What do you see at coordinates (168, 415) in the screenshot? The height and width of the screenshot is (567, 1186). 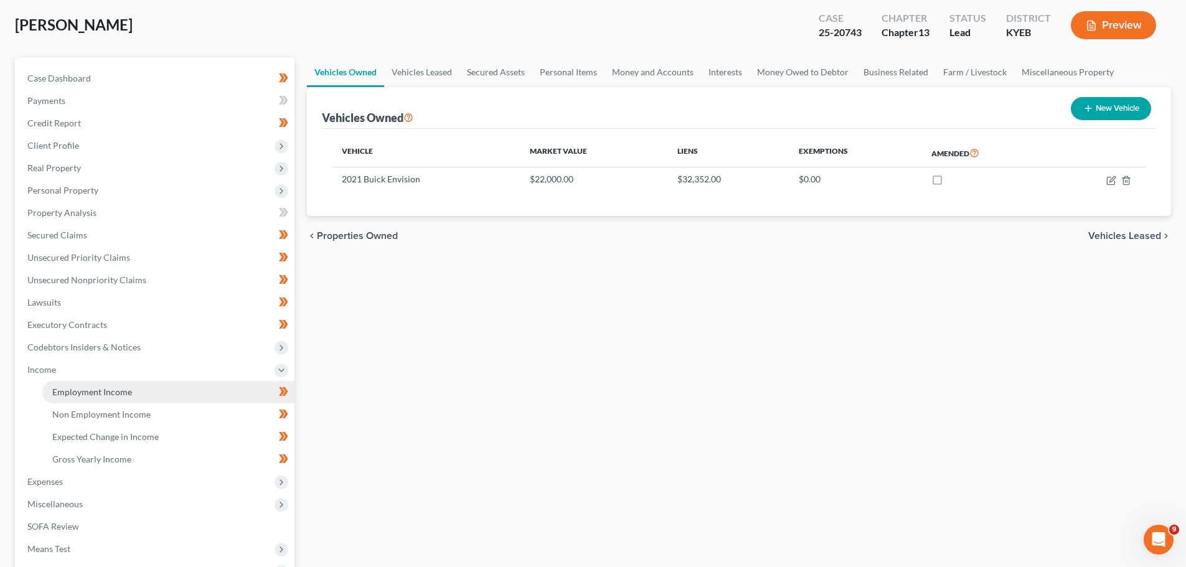 I see `a: Non Employment Income` at bounding box center [168, 415].